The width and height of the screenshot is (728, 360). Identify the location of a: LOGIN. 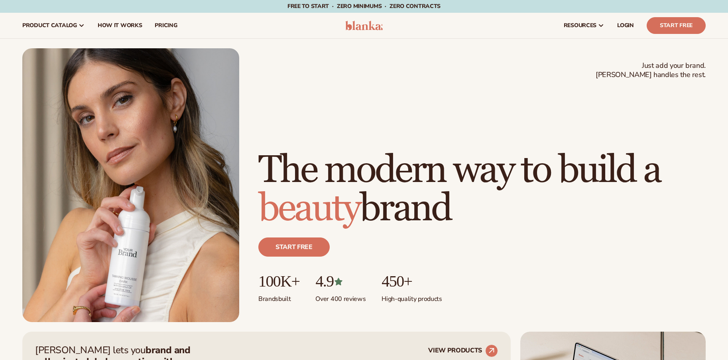
(626, 26).